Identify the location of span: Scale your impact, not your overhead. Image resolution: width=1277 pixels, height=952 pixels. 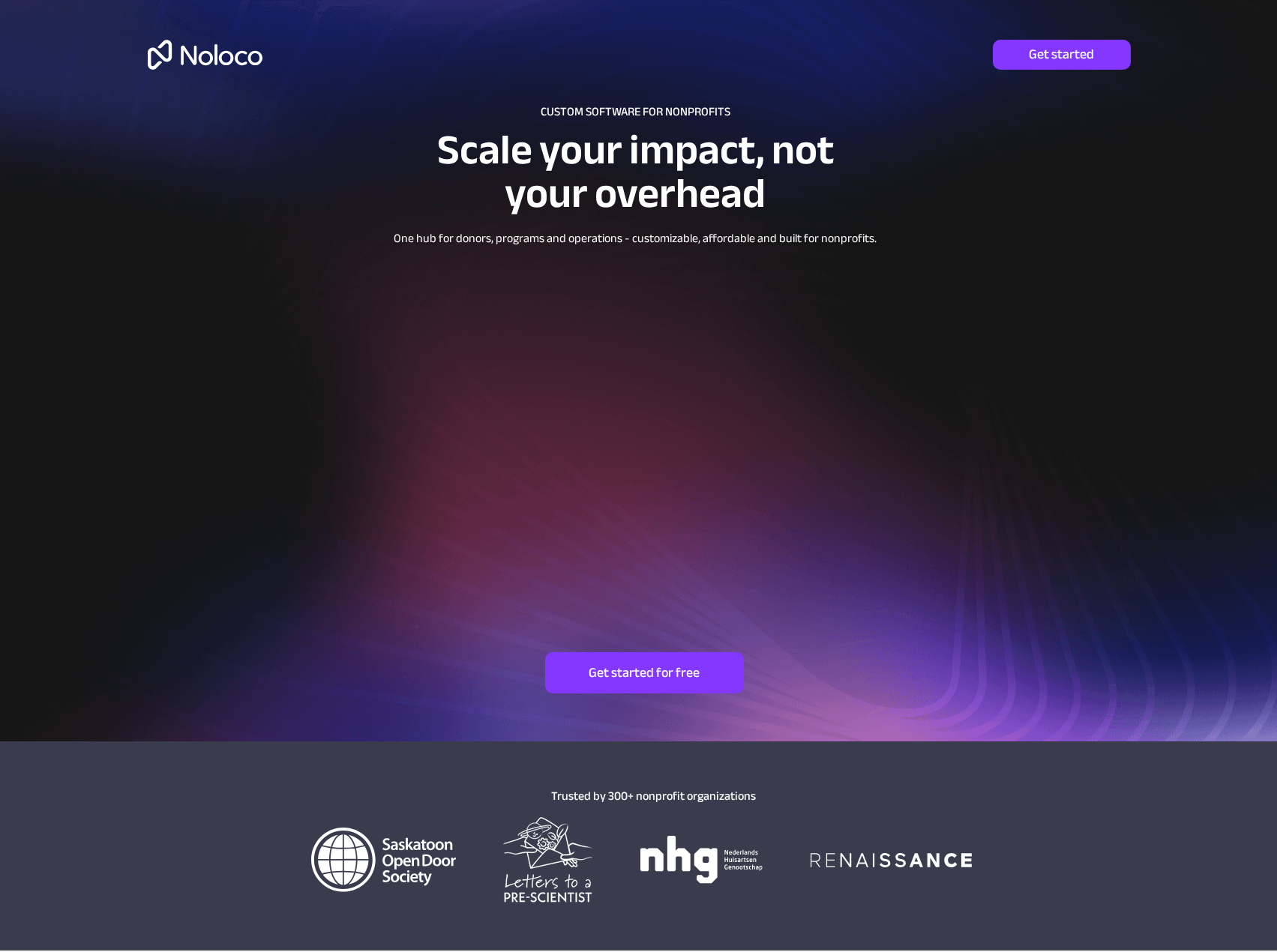
(635, 172).